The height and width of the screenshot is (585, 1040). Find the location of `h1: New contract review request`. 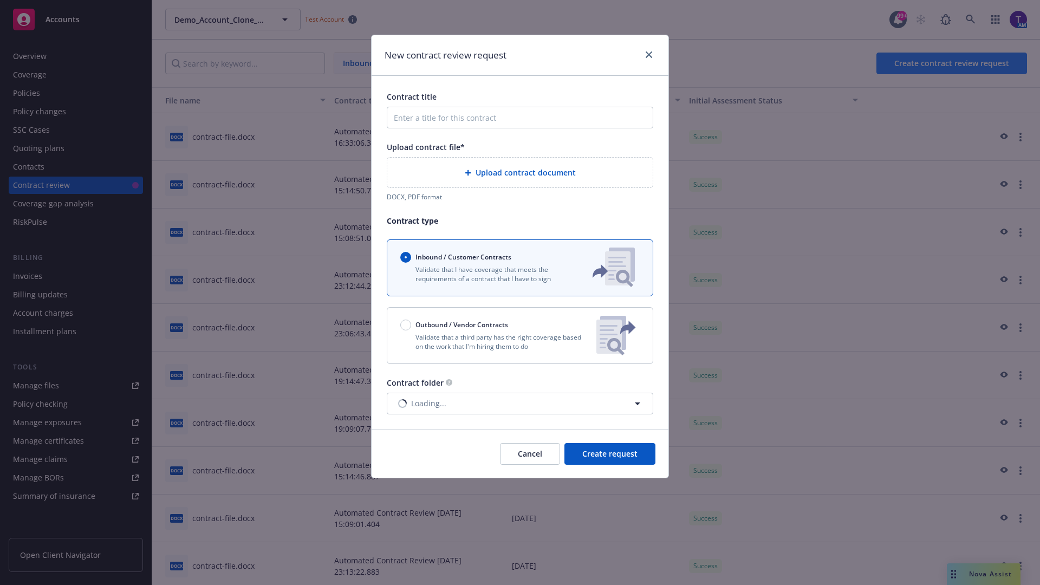

h1: New contract review request is located at coordinates (445, 55).